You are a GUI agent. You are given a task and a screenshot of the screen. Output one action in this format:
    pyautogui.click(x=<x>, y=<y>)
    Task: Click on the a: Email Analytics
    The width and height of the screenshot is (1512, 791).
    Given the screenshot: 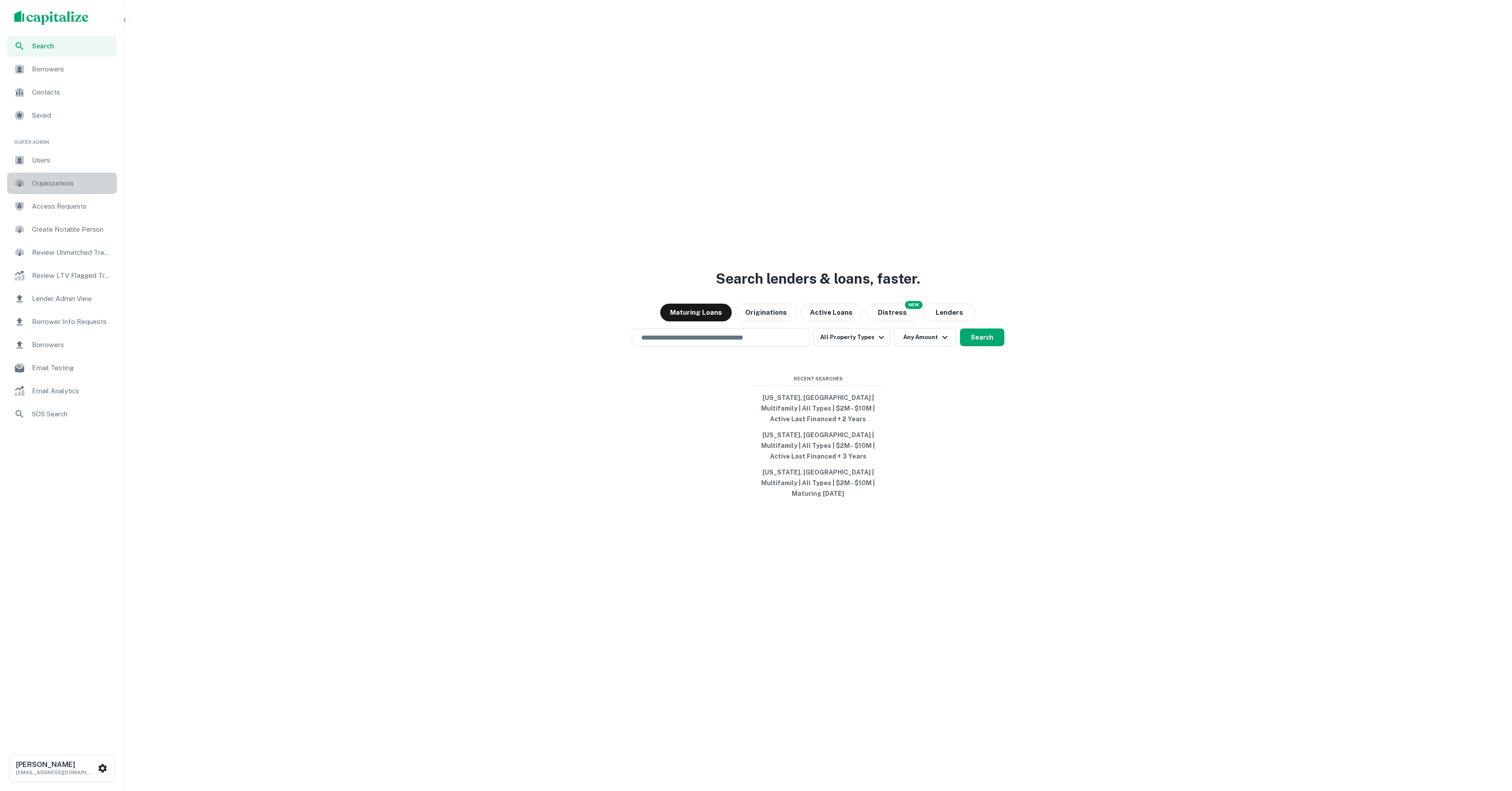 What is the action you would take?
    pyautogui.click(x=62, y=392)
    